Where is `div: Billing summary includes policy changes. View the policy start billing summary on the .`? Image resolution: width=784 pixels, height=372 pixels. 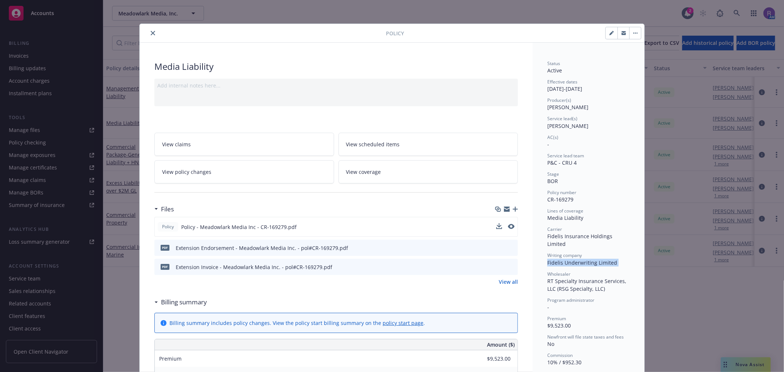
div: Billing summary includes policy changes. View the policy start billing summary on the . is located at coordinates (297, 323).